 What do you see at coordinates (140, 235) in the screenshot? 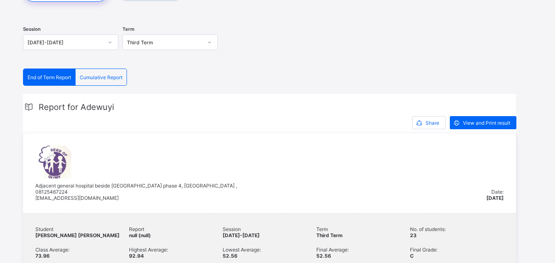
I see `span: null (null)` at bounding box center [140, 235].